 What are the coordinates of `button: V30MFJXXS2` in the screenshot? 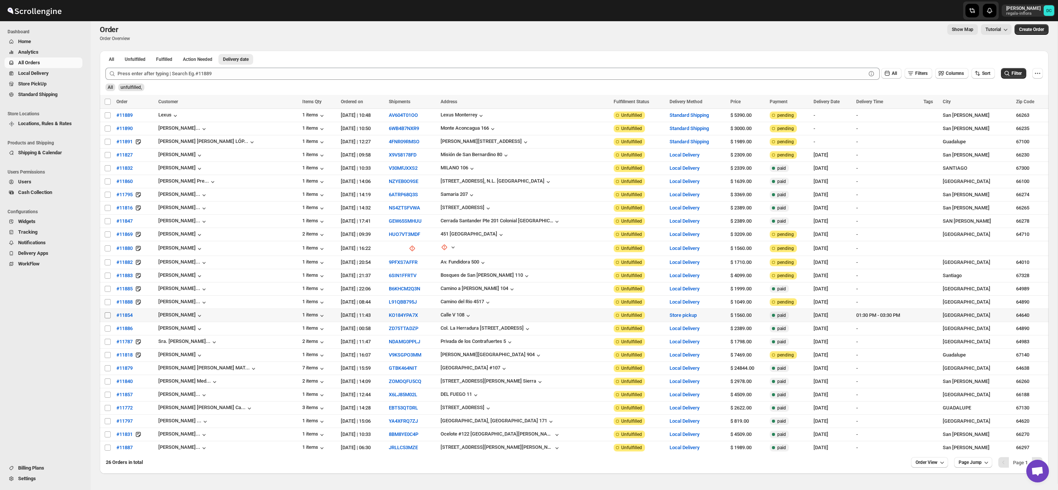 It's located at (403, 168).